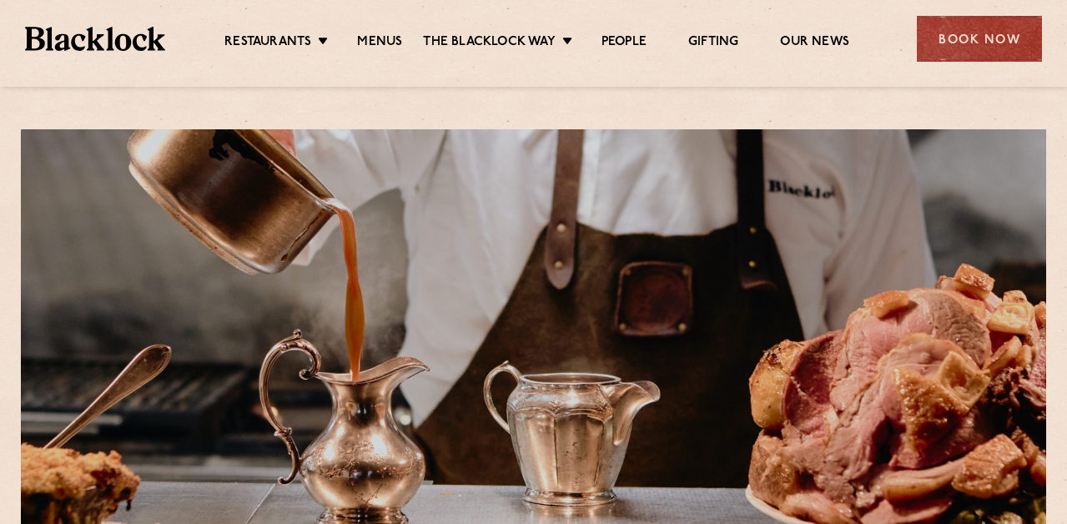 Image resolution: width=1067 pixels, height=524 pixels. What do you see at coordinates (380, 43) in the screenshot?
I see `a: Menus` at bounding box center [380, 43].